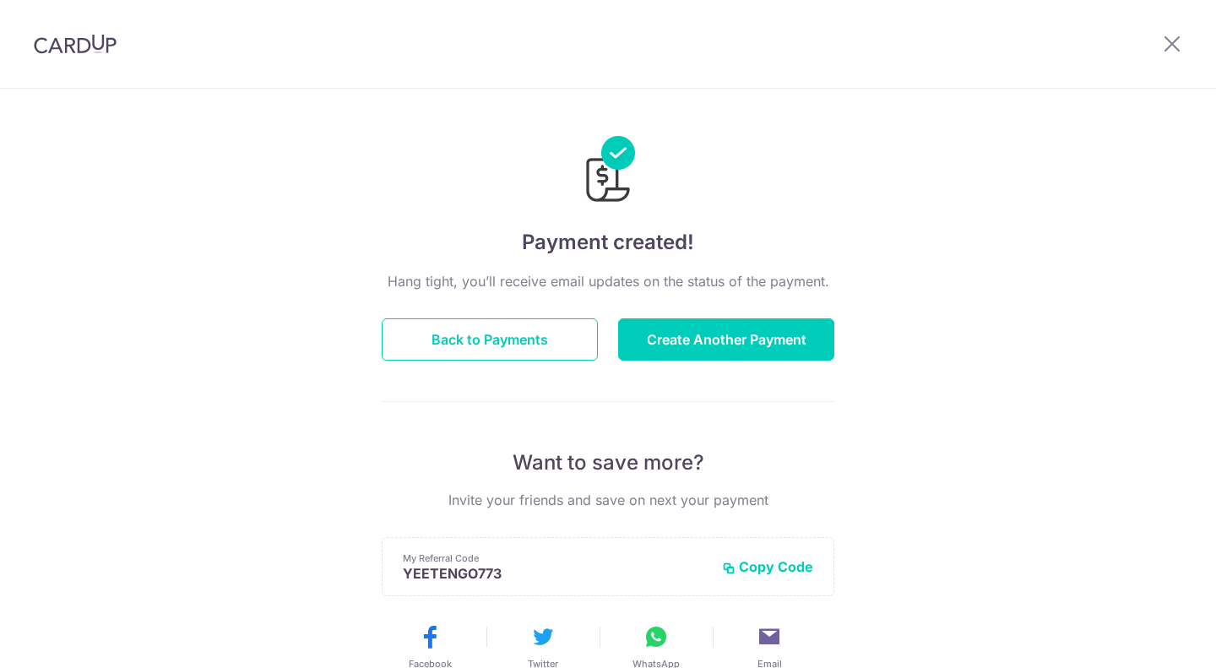 The image size is (1216, 668). I want to click on p: My Referral Code, so click(556, 558).